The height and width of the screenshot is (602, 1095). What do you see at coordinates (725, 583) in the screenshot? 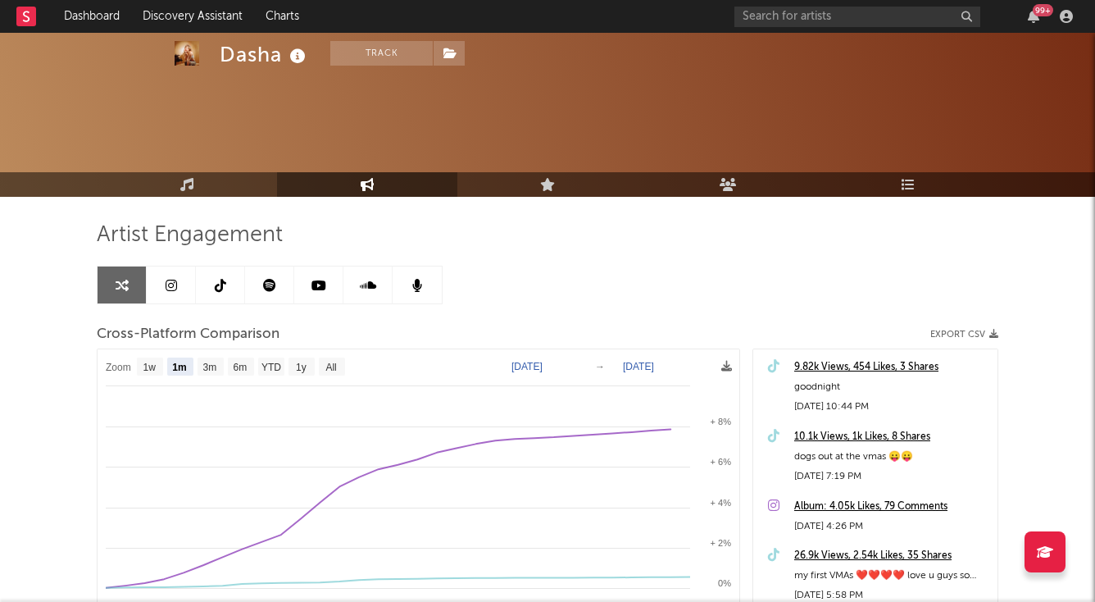
I see `text: 0%` at bounding box center [725, 583].